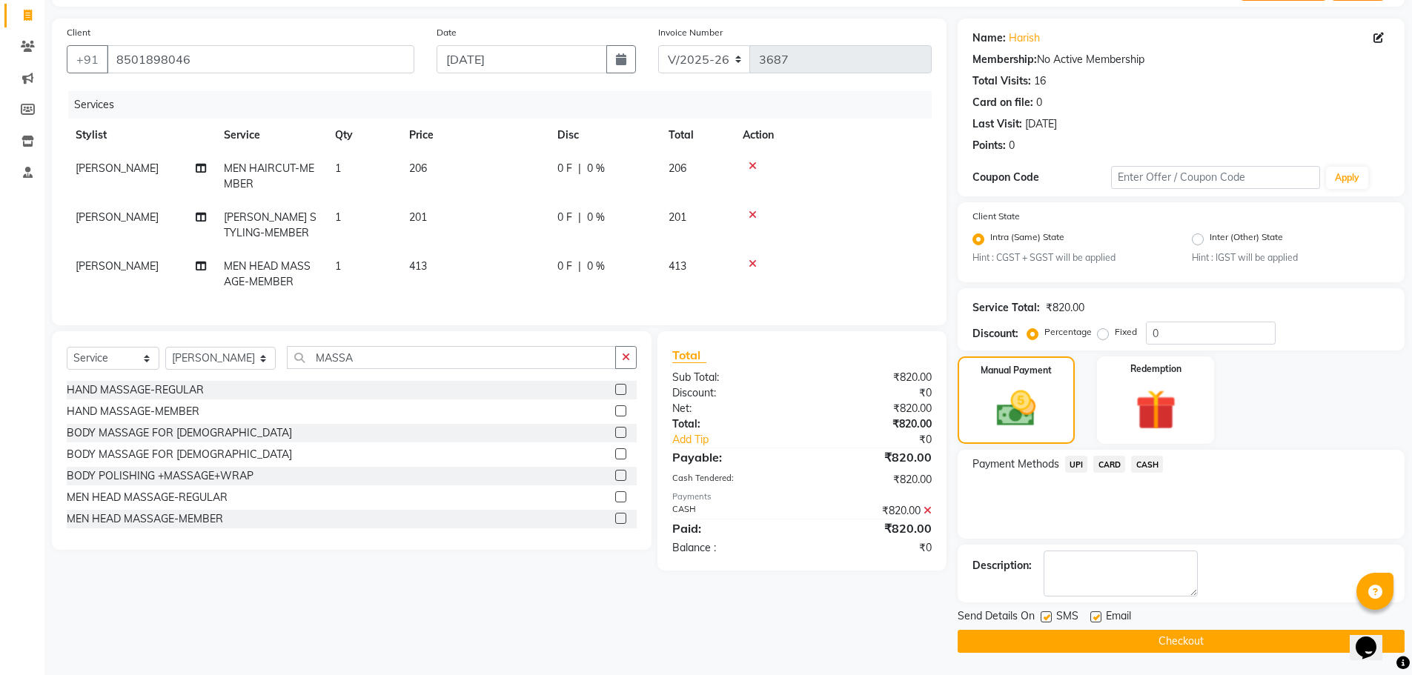 The height and width of the screenshot is (675, 1412). Describe the element at coordinates (732, 424) in the screenshot. I see `div: Total:` at that location.